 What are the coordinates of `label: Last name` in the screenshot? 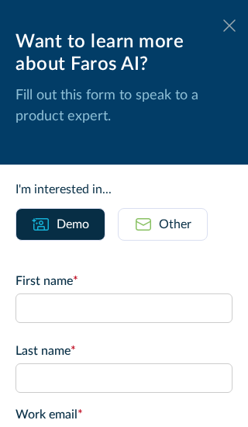 It's located at (124, 351).